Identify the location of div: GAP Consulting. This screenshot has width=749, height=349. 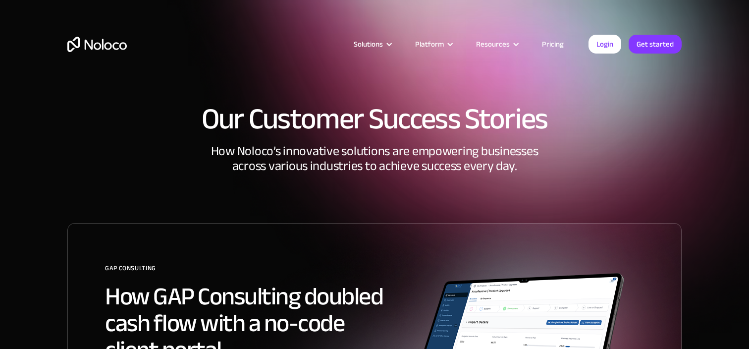
(251, 272).